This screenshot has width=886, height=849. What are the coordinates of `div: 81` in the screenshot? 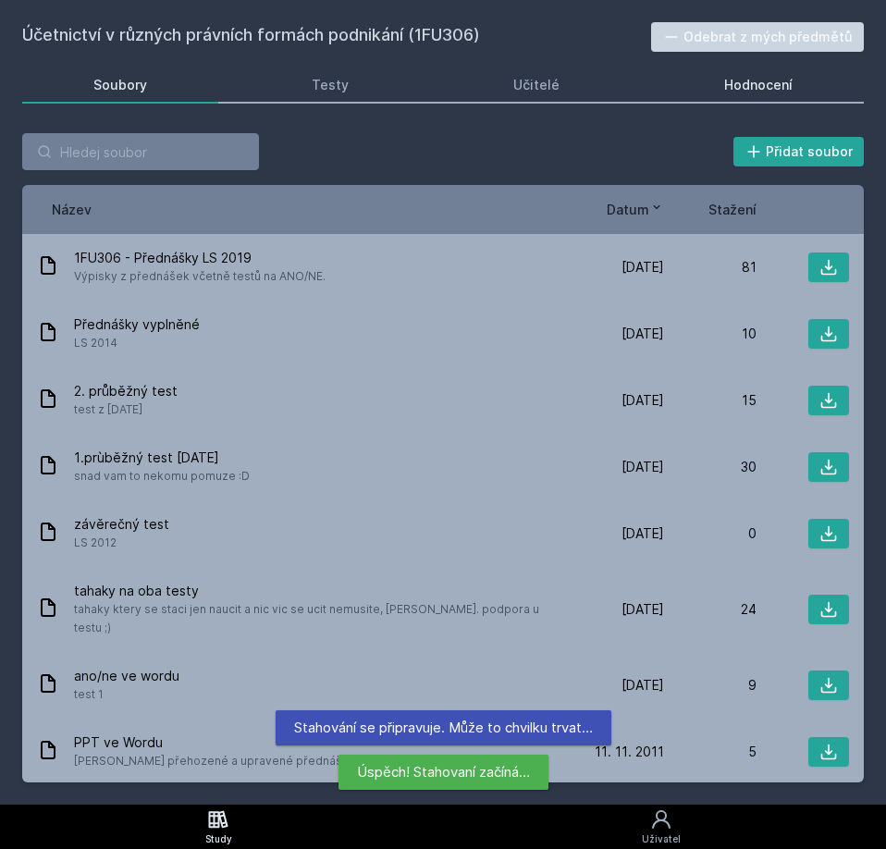 It's located at (711, 267).